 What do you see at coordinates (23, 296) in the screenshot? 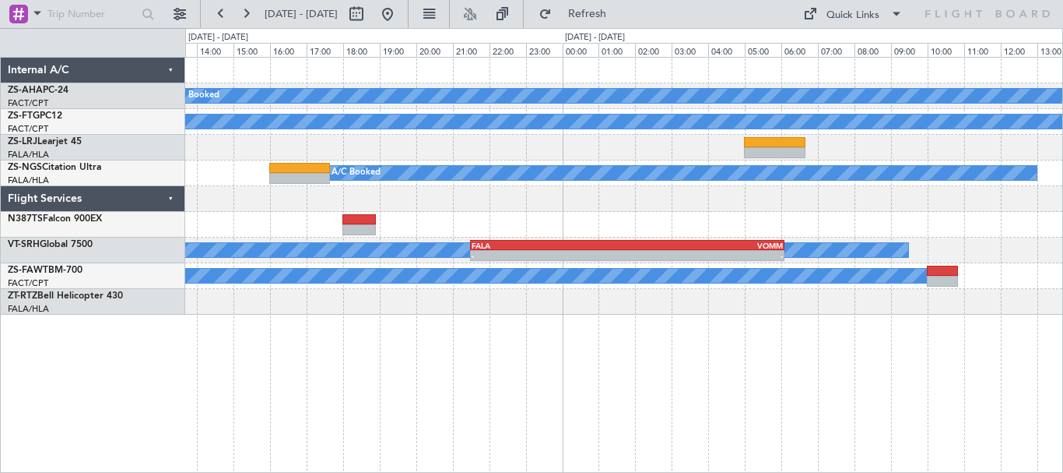
I see `span: ZT-RTZ` at bounding box center [23, 296].